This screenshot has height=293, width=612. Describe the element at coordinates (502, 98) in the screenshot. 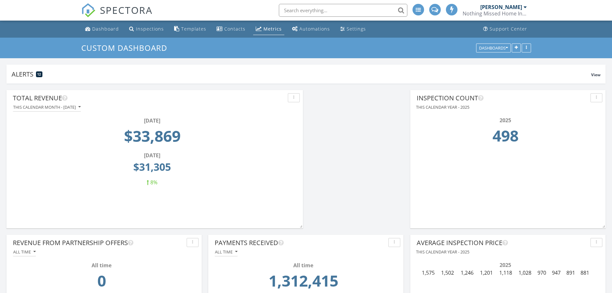

I see `div: Inspection Count` at that location.